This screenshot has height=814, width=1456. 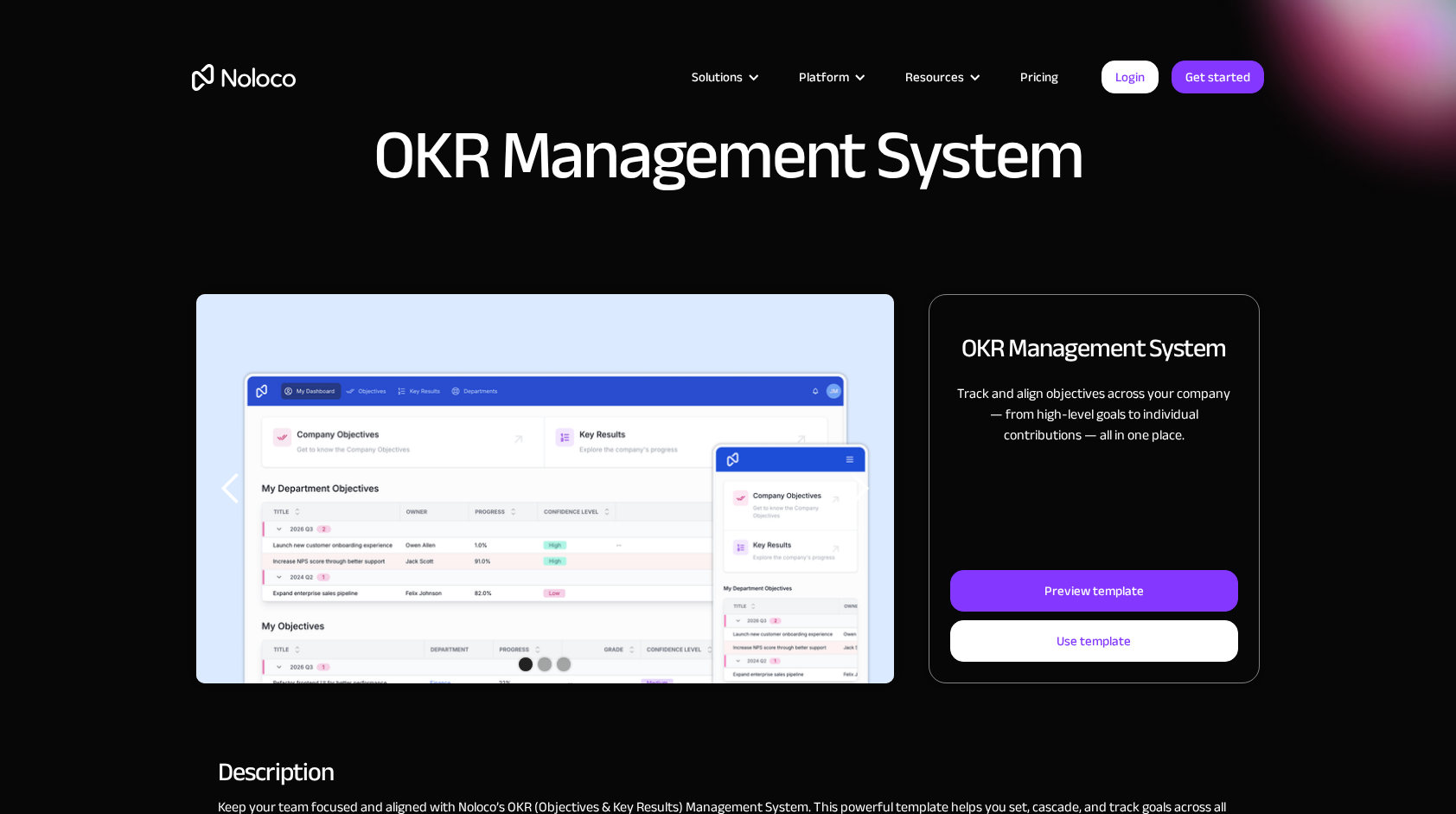 What do you see at coordinates (1094, 414) in the screenshot?
I see `p: Track and align objectives across your company — from high-level goals to individual contribution...` at bounding box center [1094, 414].